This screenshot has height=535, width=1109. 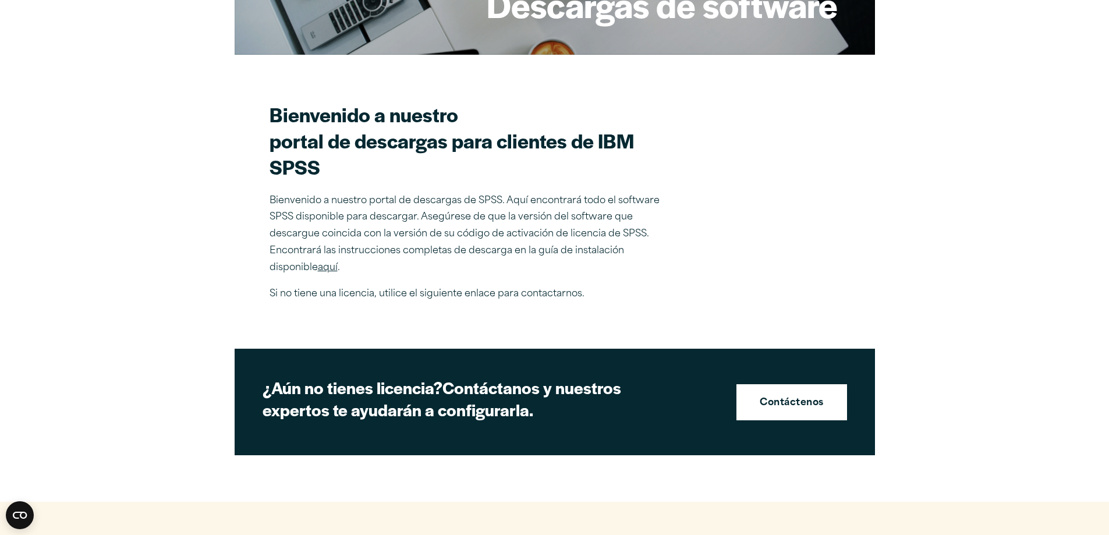 I want to click on font: portal de descargas para clientes de IBM SPSS, so click(x=452, y=153).